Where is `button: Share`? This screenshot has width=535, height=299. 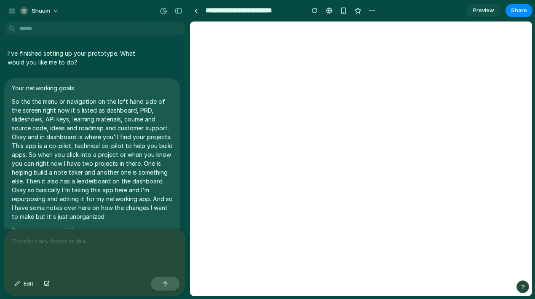 button: Share is located at coordinates (519, 11).